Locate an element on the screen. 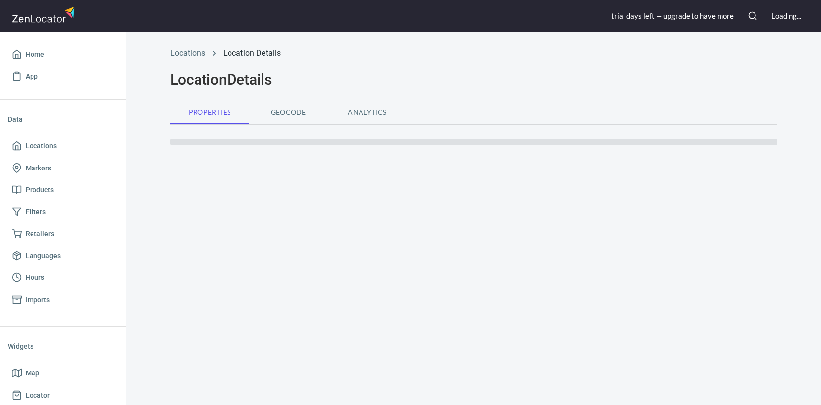  span: Analytics is located at coordinates (367, 112).